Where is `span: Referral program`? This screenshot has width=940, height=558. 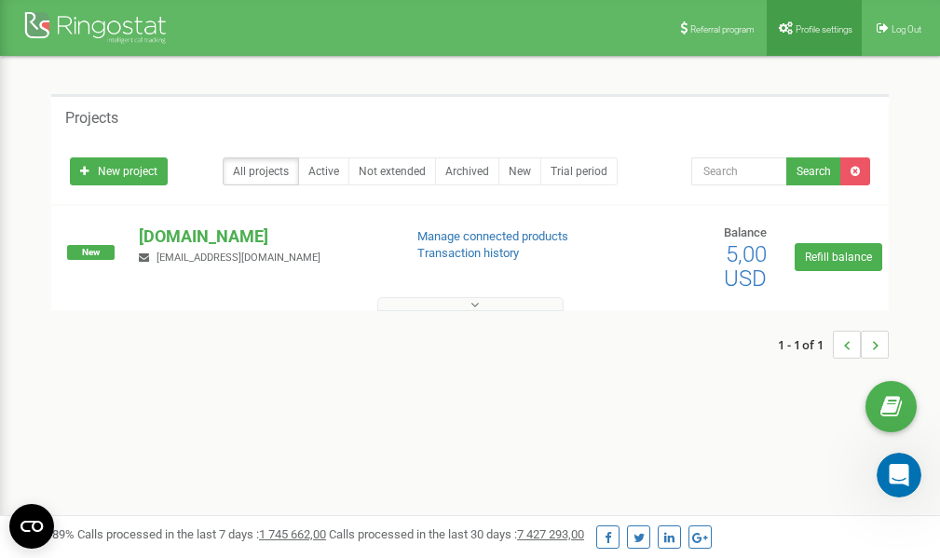
span: Referral program is located at coordinates (722, 29).